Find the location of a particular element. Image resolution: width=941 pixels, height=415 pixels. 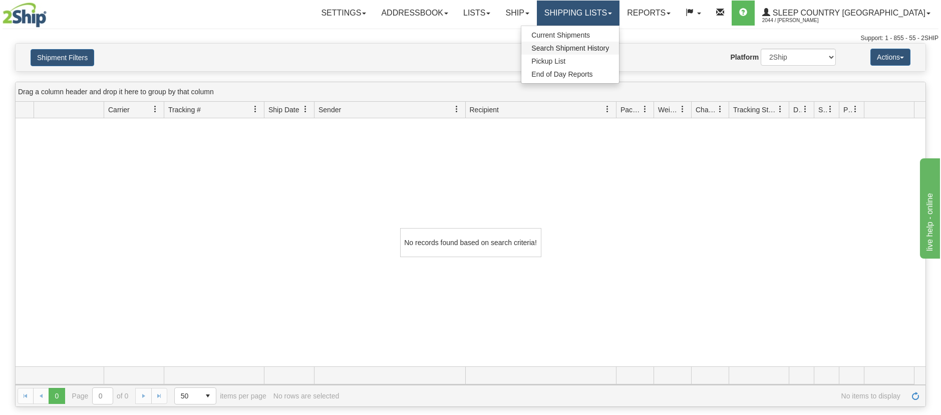

a: Recipient filter column settings is located at coordinates (607, 109).